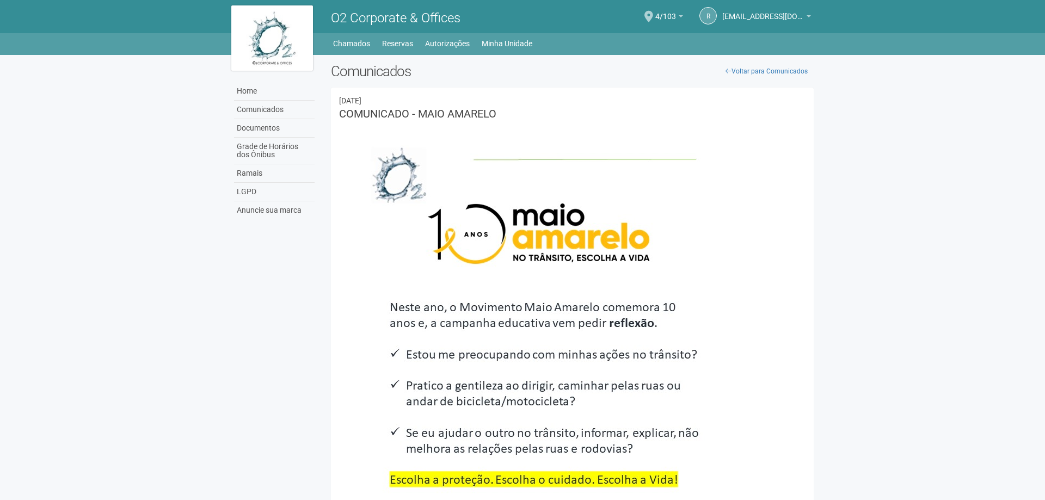 Image resolution: width=1045 pixels, height=500 pixels. I want to click on span: 4/103, so click(666, 11).